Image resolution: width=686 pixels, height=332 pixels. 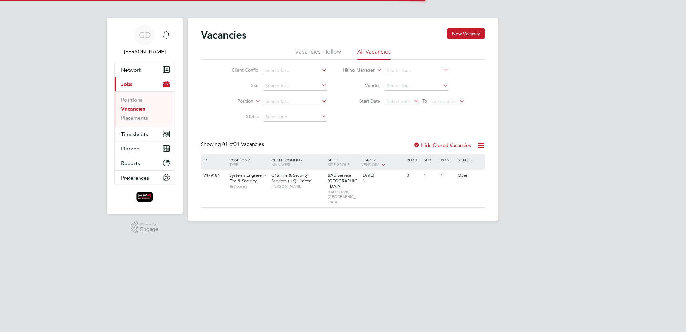 I want to click on span: Network, so click(x=131, y=69).